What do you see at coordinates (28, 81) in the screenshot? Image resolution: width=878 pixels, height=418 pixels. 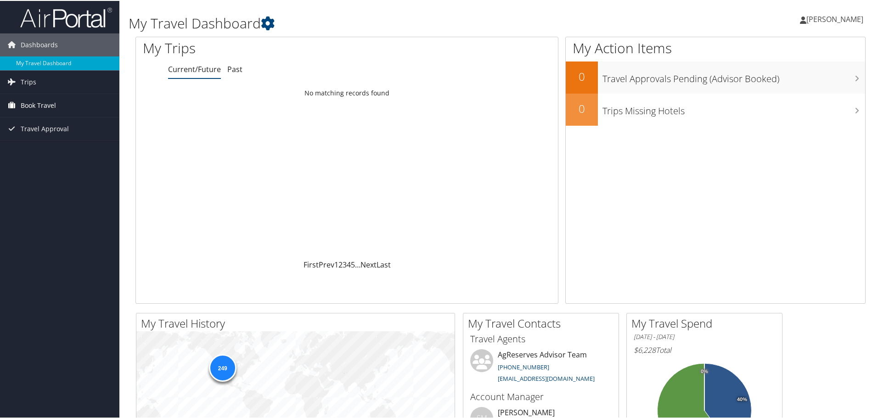 I see `span: Trips` at bounding box center [28, 81].